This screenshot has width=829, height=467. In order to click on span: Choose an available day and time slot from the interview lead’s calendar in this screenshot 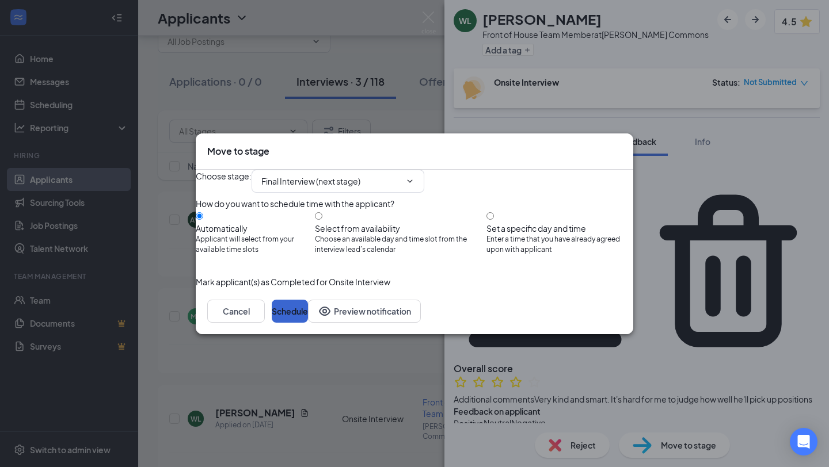, I will do `click(401, 245)`.